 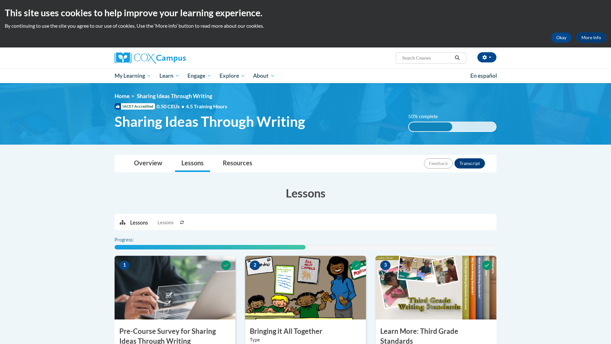 What do you see at coordinates (199, 76) in the screenshot?
I see `span: Engage` at bounding box center [199, 76].